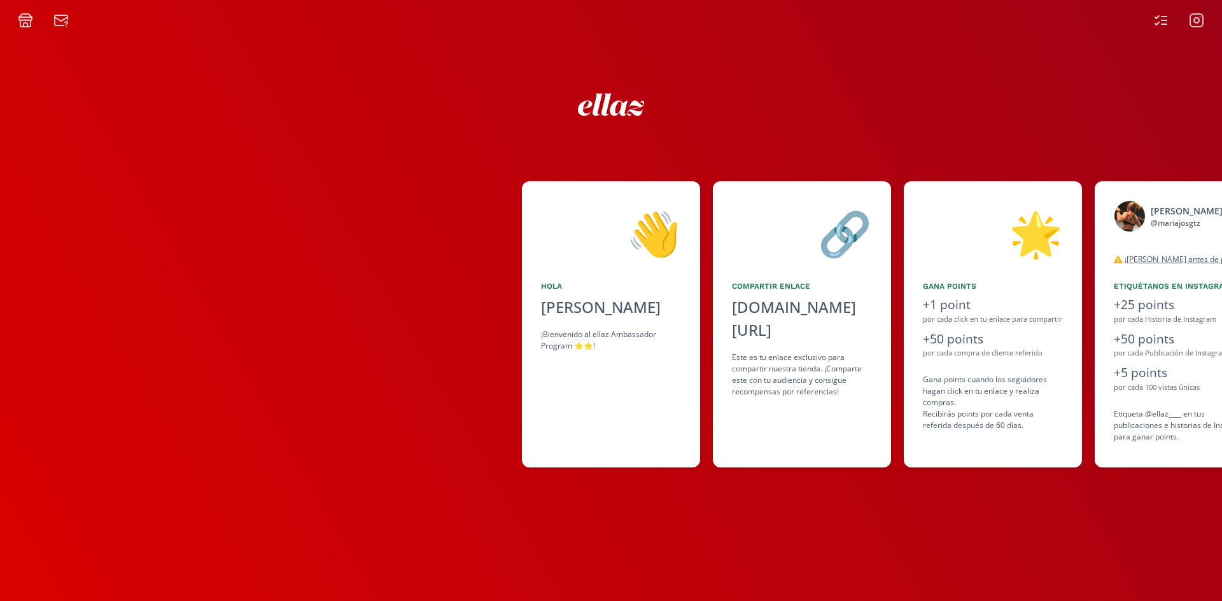 This screenshot has height=601, width=1222. What do you see at coordinates (993, 305) in the screenshot?
I see `div: +1 point` at bounding box center [993, 305].